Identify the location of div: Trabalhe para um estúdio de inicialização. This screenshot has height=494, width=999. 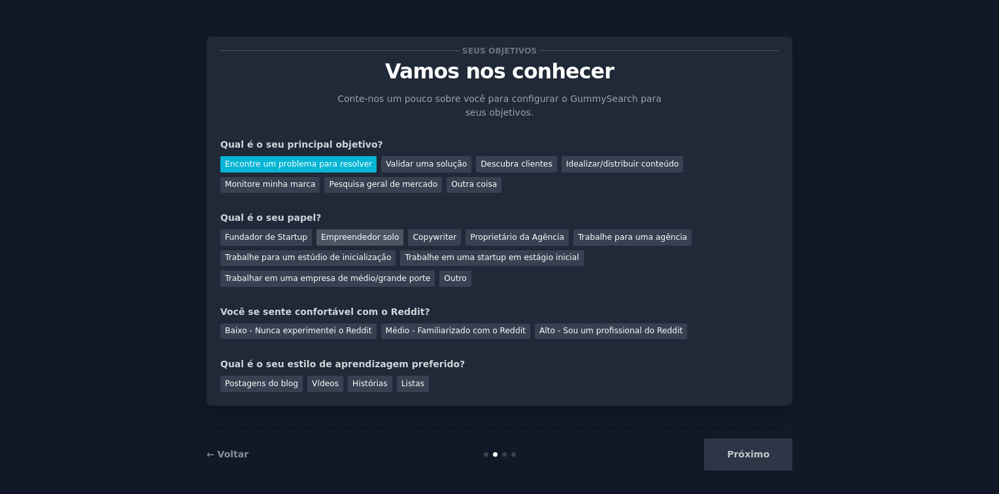
(308, 258).